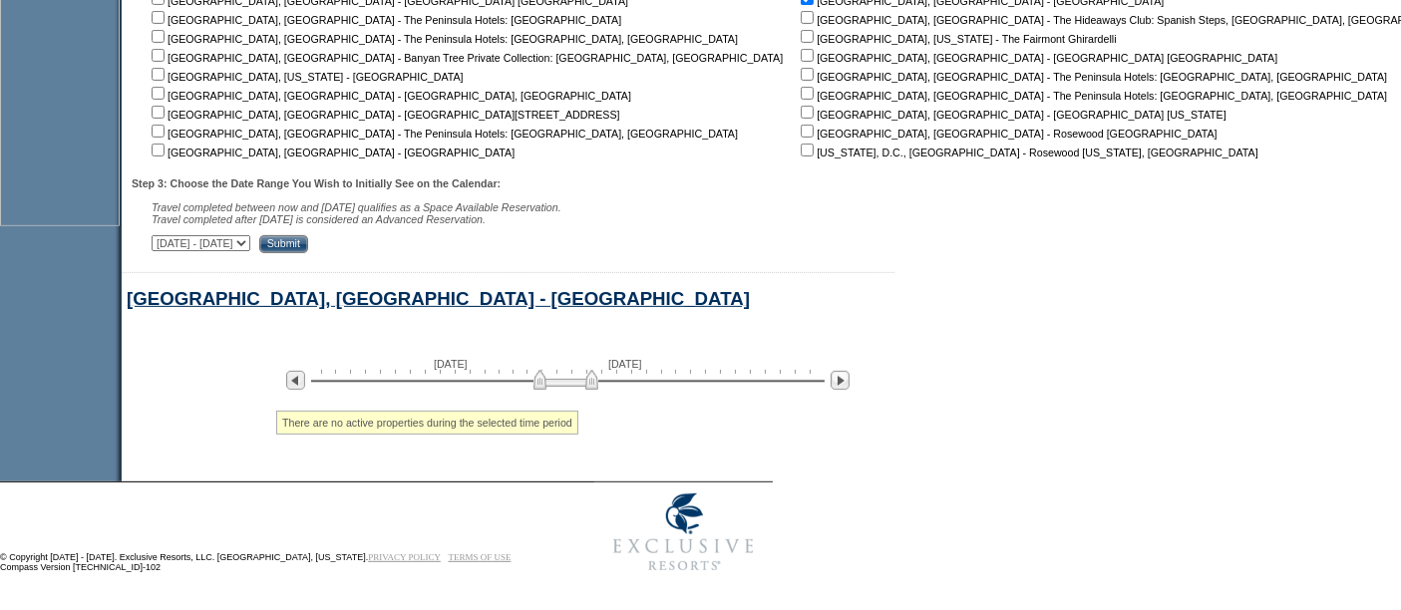 This screenshot has height=610, width=1401. Describe the element at coordinates (683, 532) in the screenshot. I see `img: Exclusive Resorts` at that location.